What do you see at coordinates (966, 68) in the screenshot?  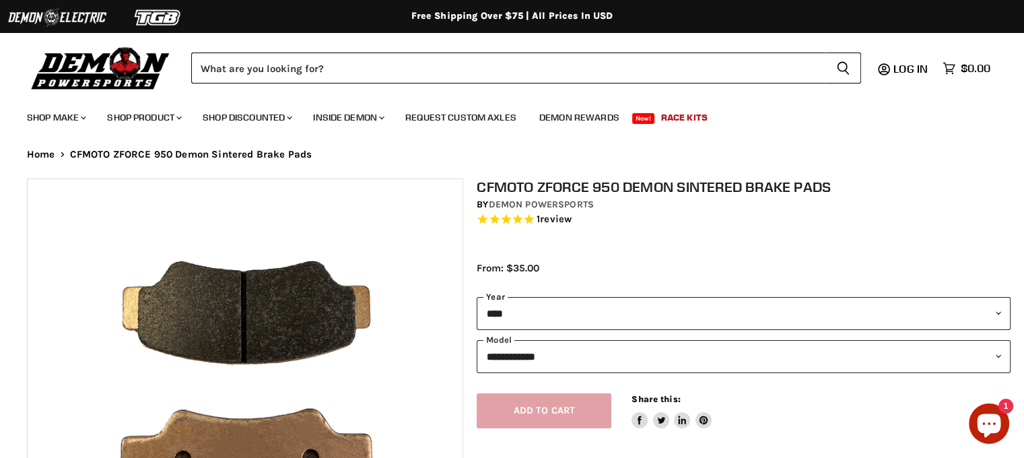 I see `a: $0.00` at bounding box center [966, 68].